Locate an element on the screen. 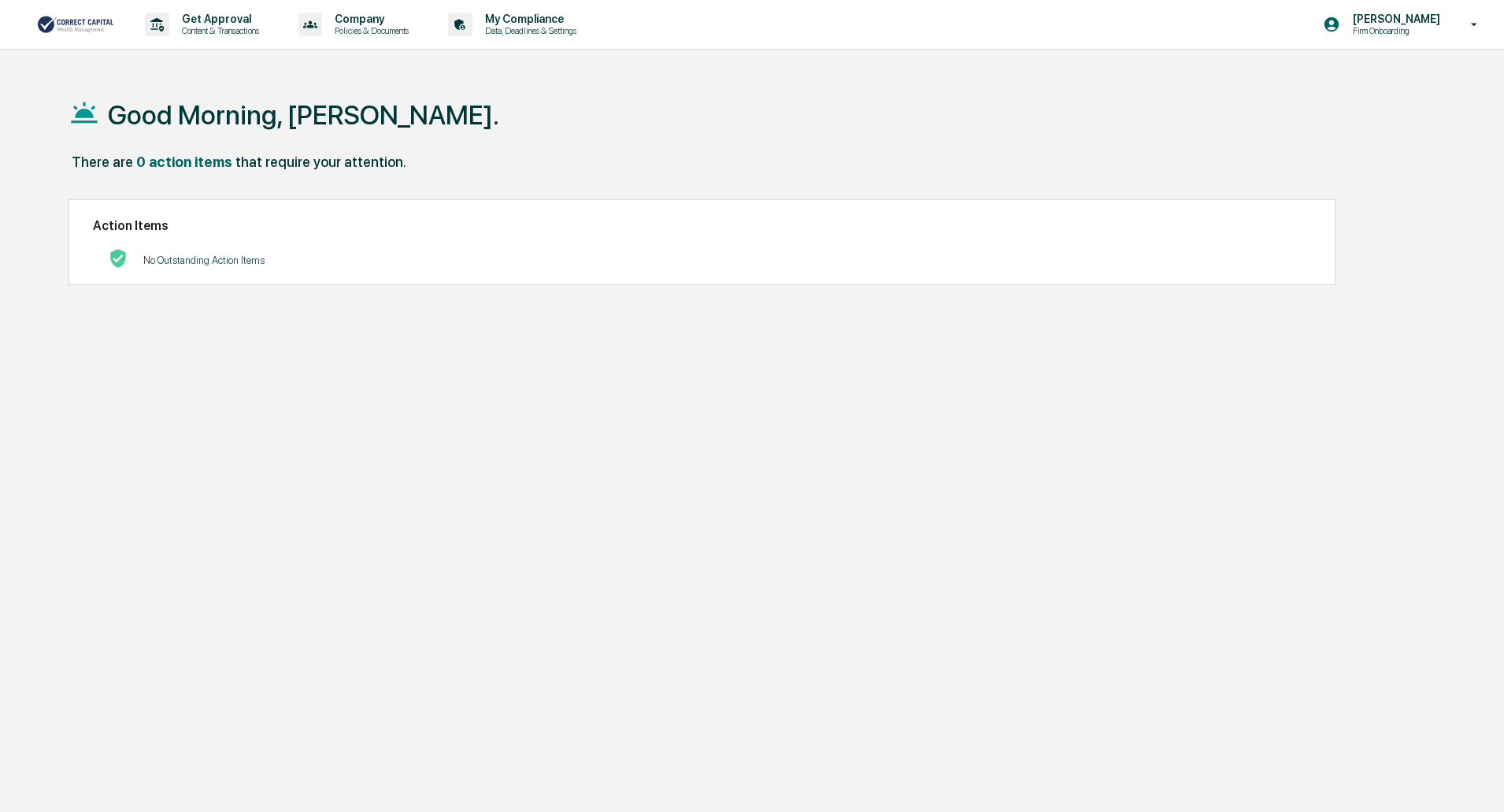 This screenshot has height=812, width=1504. img: No Actions logo is located at coordinates (118, 258).